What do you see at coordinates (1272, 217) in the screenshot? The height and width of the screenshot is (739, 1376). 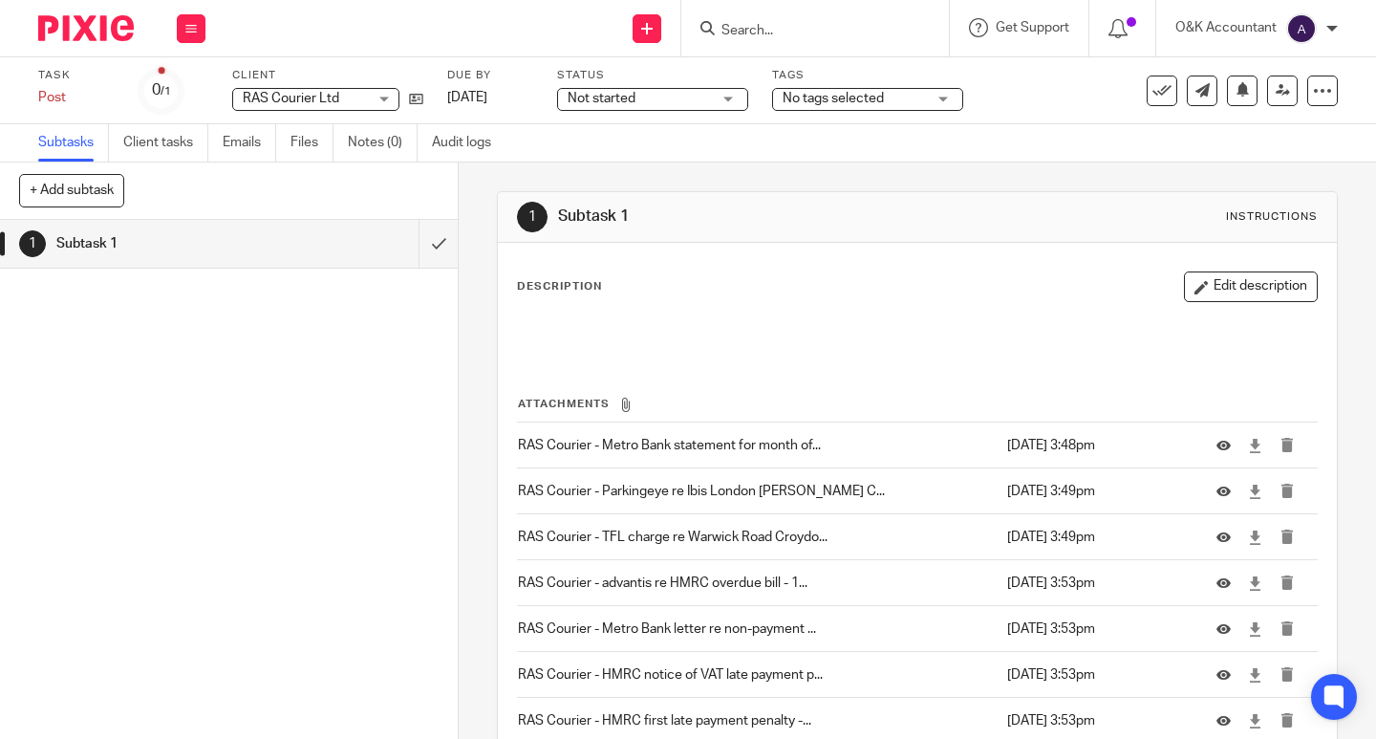 I see `div: Instructions` at bounding box center [1272, 217].